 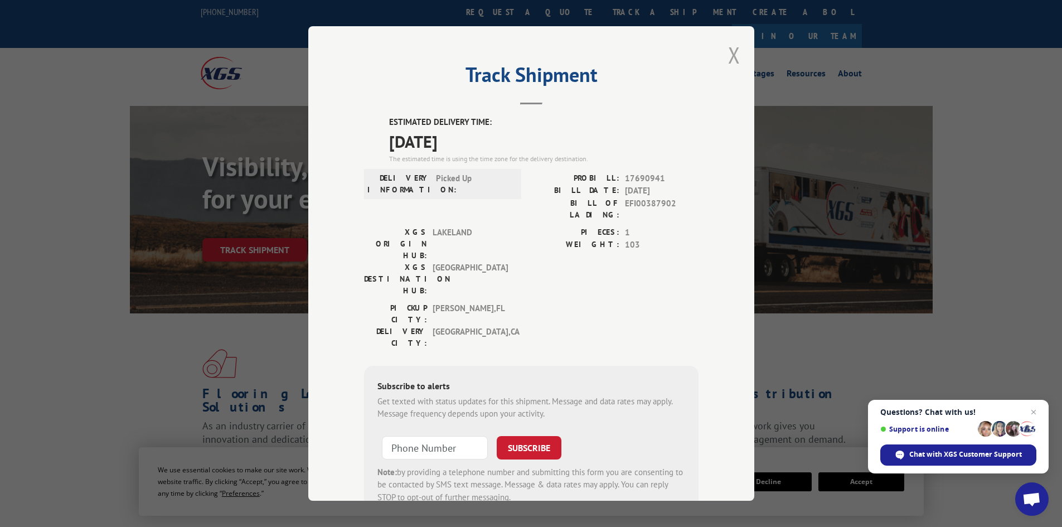 What do you see at coordinates (1031, 499) in the screenshot?
I see `div: Open chat` at bounding box center [1031, 499].